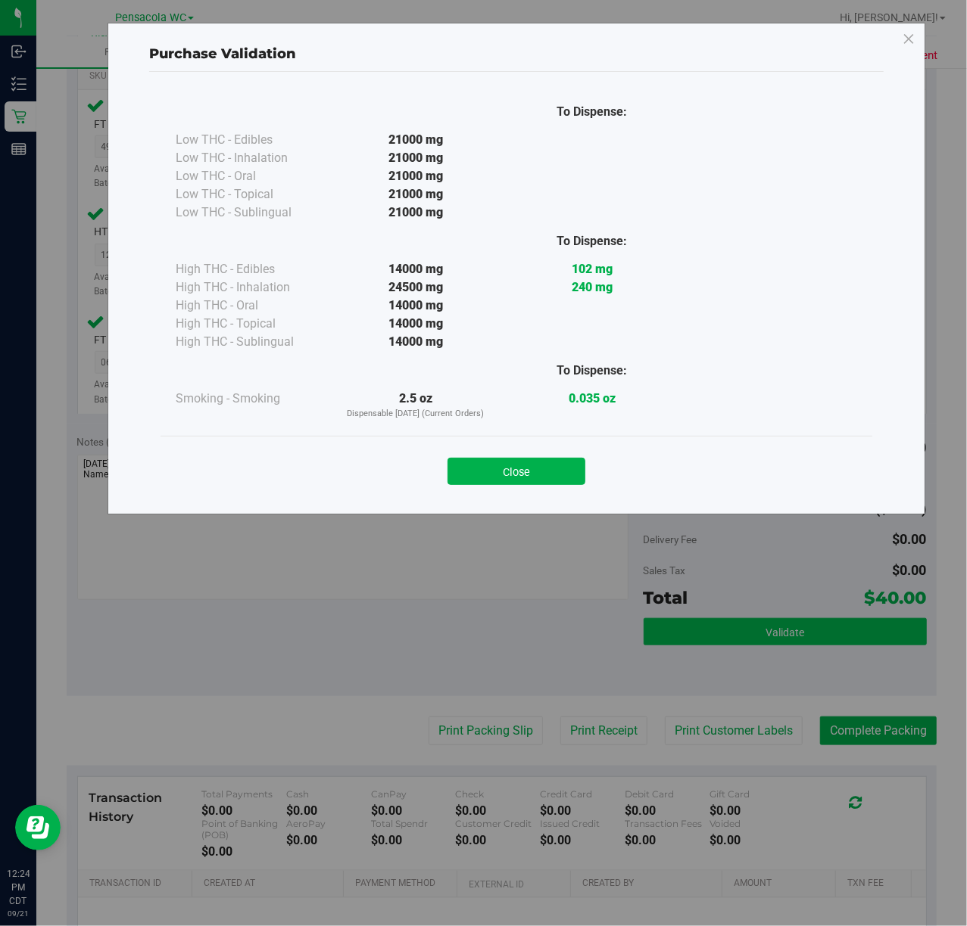  I want to click on div: High THC - Inhalation, so click(251, 288).